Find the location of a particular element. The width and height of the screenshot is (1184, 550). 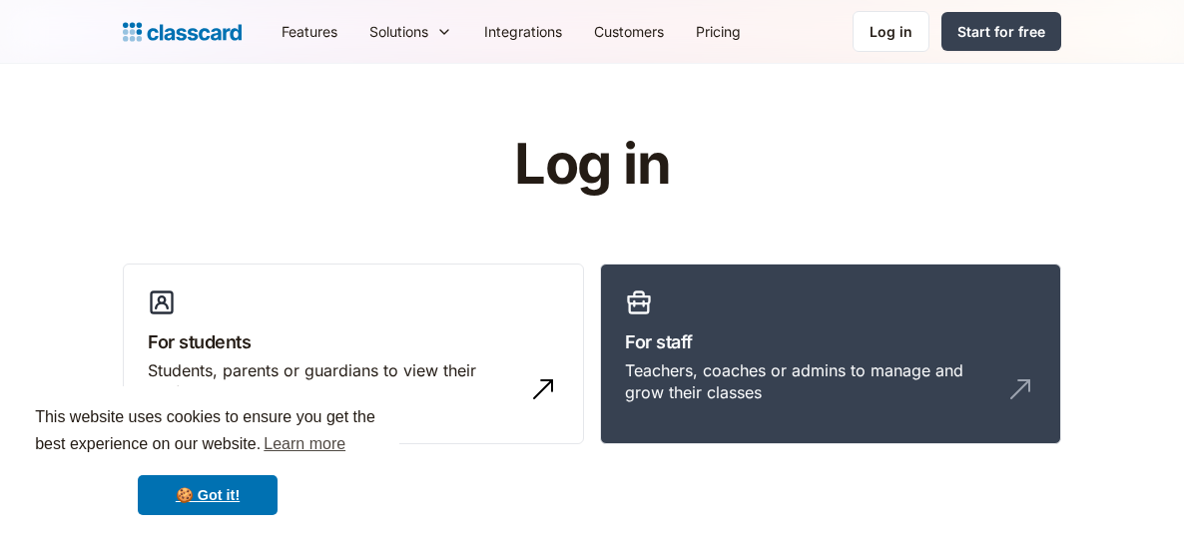

a: Pricing is located at coordinates (718, 31).